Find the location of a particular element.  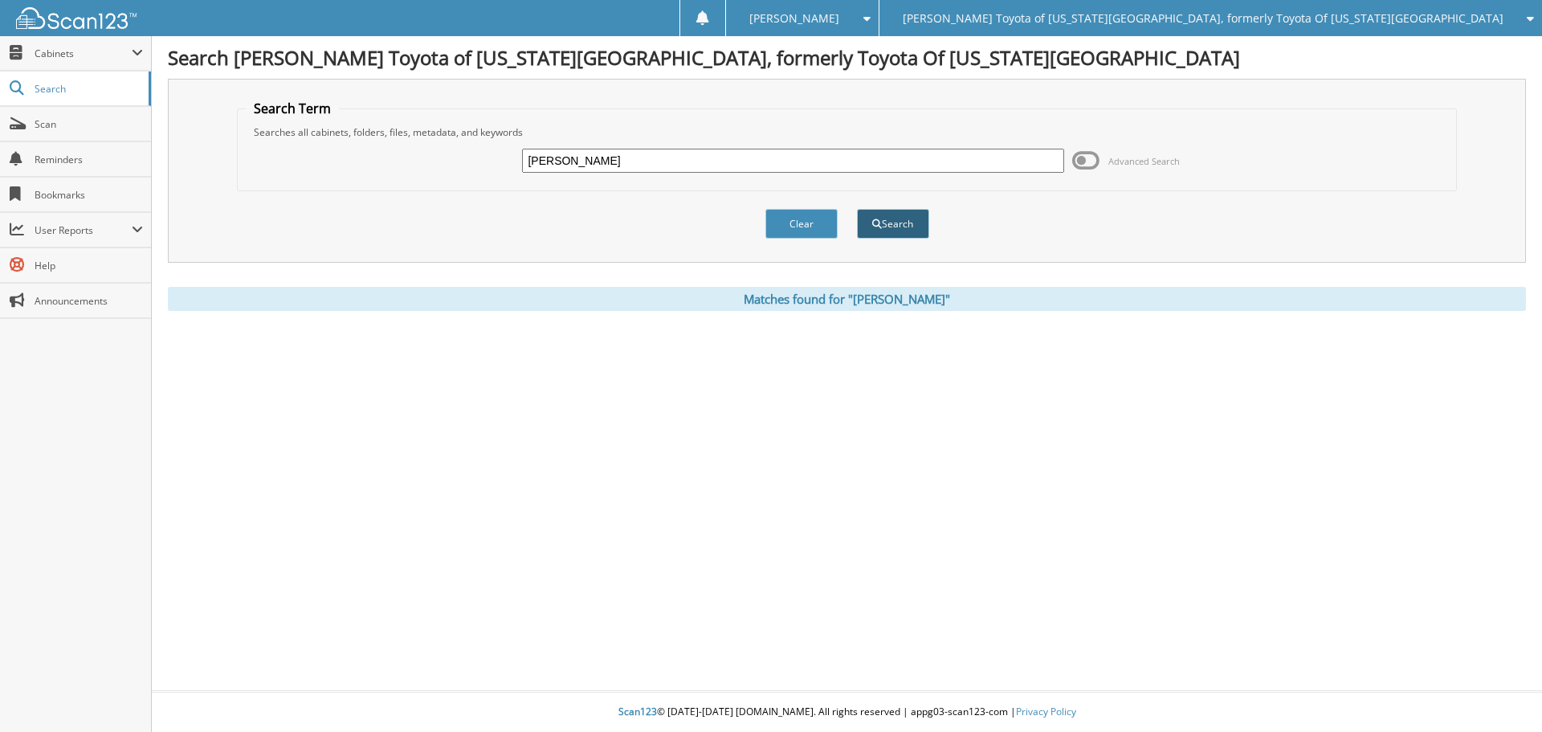

span: Announcements is located at coordinates (88, 300).